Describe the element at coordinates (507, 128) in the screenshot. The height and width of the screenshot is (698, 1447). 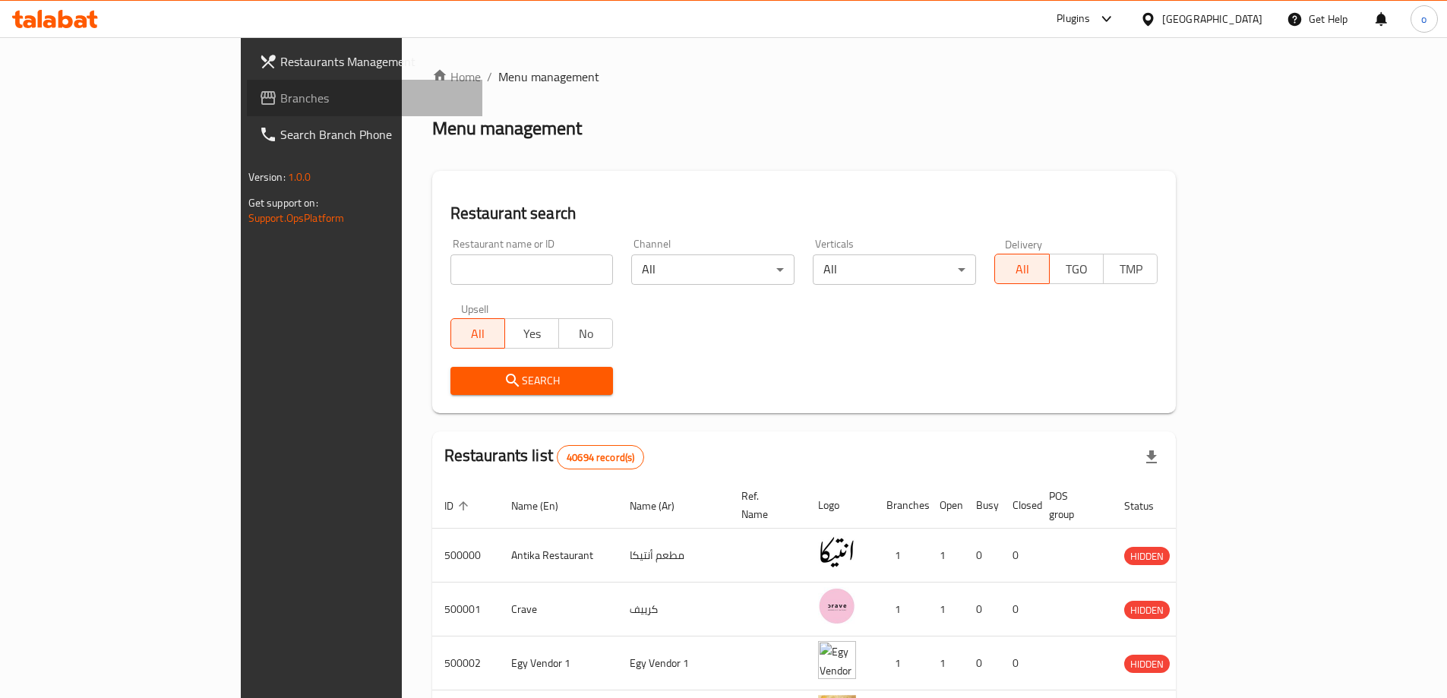
I see `h2: Menu management` at that location.